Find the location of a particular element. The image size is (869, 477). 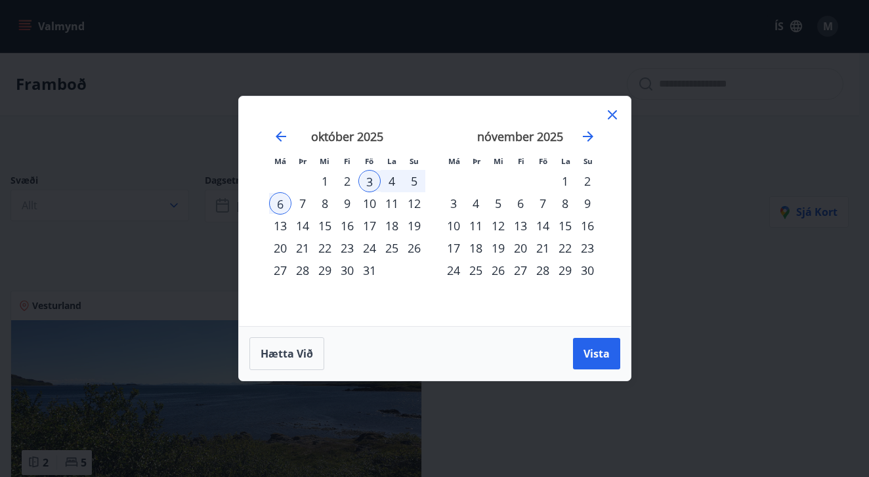

td: Choose fimmtudagur, 13. nóvember 2025 as your check-in date. It’s available. is located at coordinates (521, 226).